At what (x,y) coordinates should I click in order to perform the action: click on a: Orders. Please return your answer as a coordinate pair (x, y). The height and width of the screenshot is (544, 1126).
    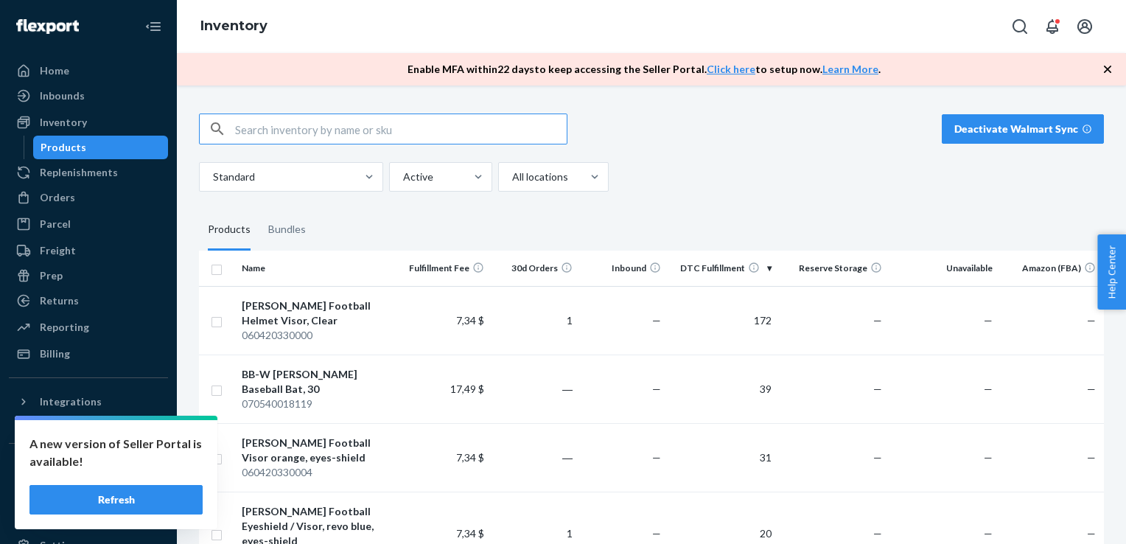
    Looking at the image, I should click on (88, 197).